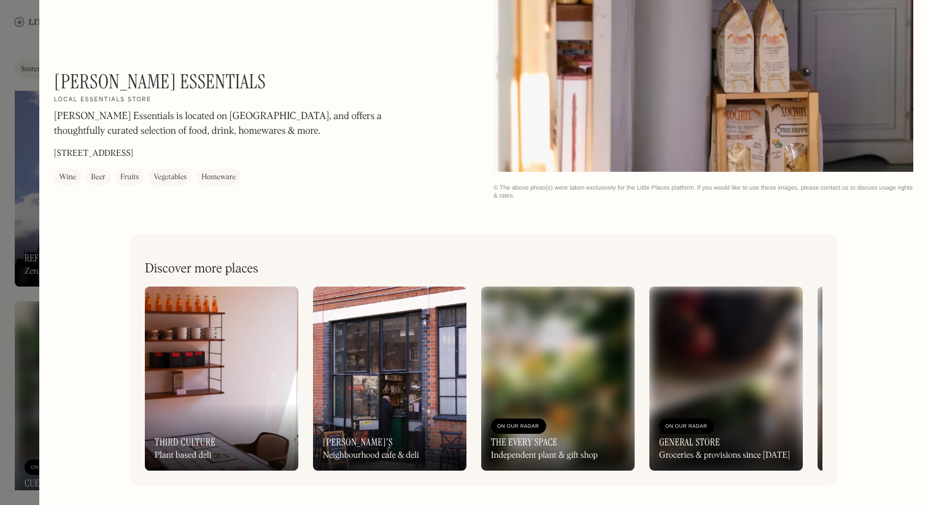 The height and width of the screenshot is (505, 928). Describe the element at coordinates (129, 177) in the screenshot. I see `div: Fruits` at that location.